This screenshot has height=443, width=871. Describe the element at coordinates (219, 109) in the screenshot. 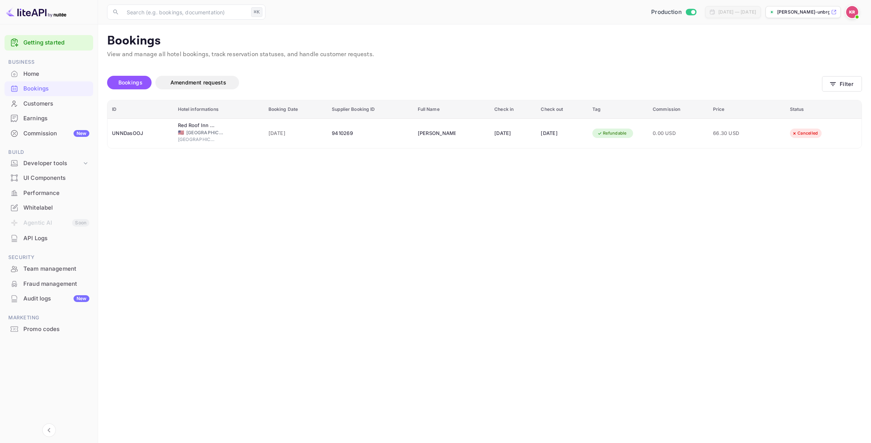

I see `th: Hotel informations` at that location.